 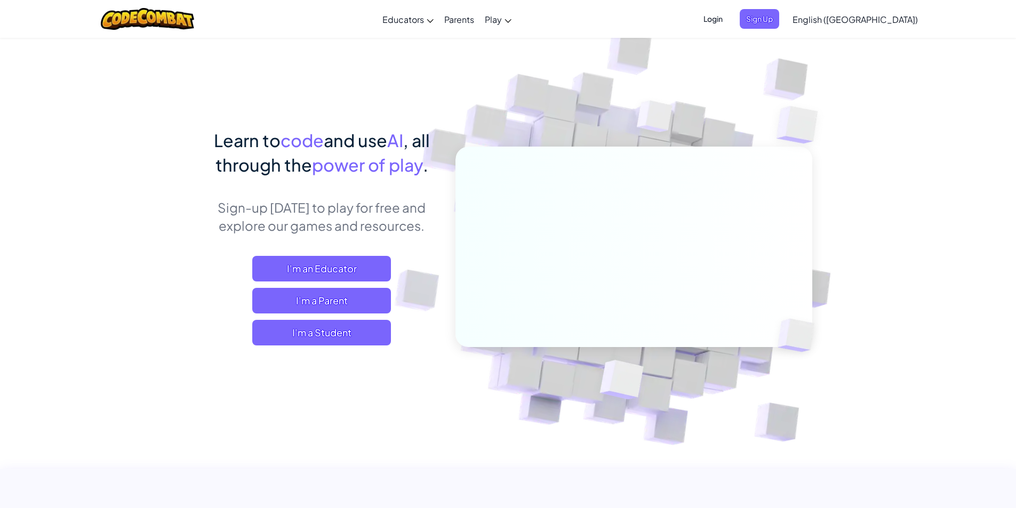 I want to click on span: I'm a Student, so click(x=321, y=333).